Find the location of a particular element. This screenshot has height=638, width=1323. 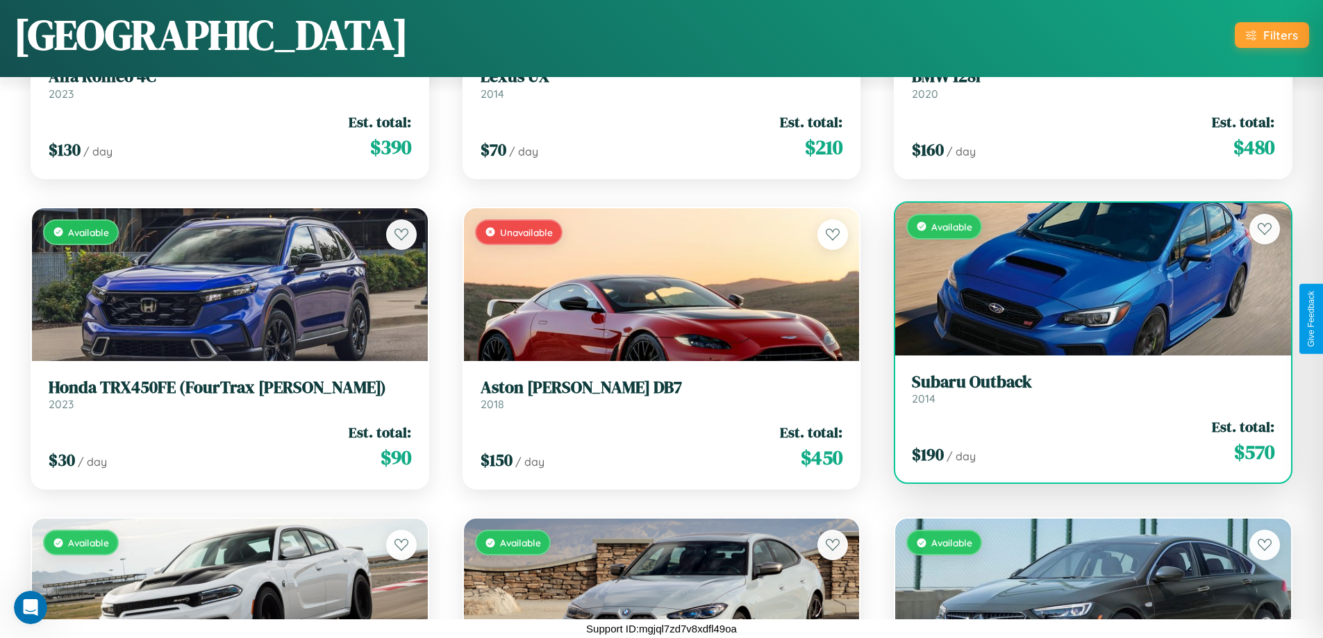

span: 2018 is located at coordinates (492, 404).